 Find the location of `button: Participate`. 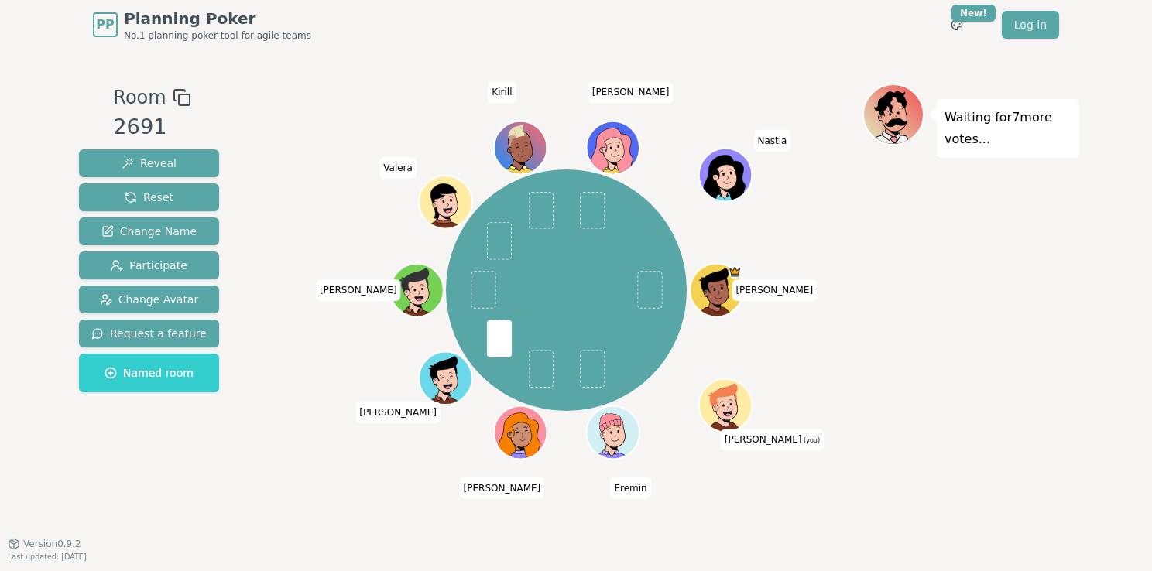

button: Participate is located at coordinates (149, 265).